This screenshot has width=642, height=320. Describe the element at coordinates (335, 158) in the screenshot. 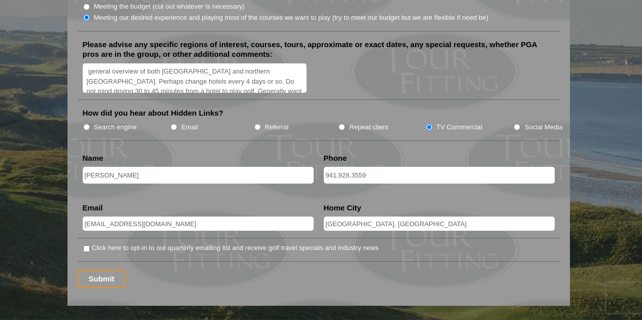

I see `label: Phone` at that location.